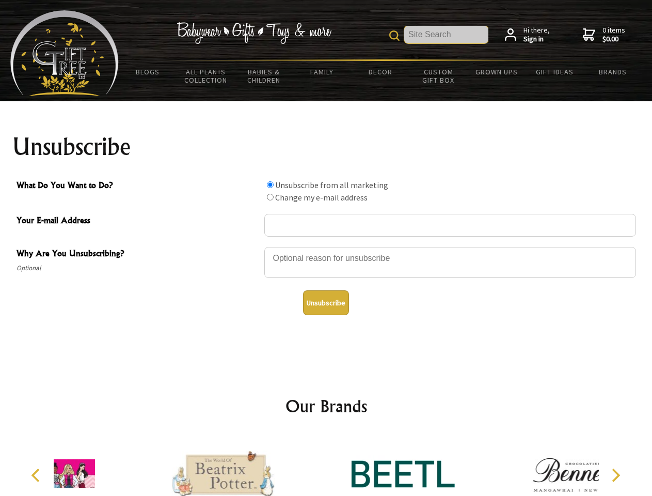 The height and width of the screenshot is (496, 652). Describe the element at coordinates (394, 36) in the screenshot. I see `img: product search` at that location.